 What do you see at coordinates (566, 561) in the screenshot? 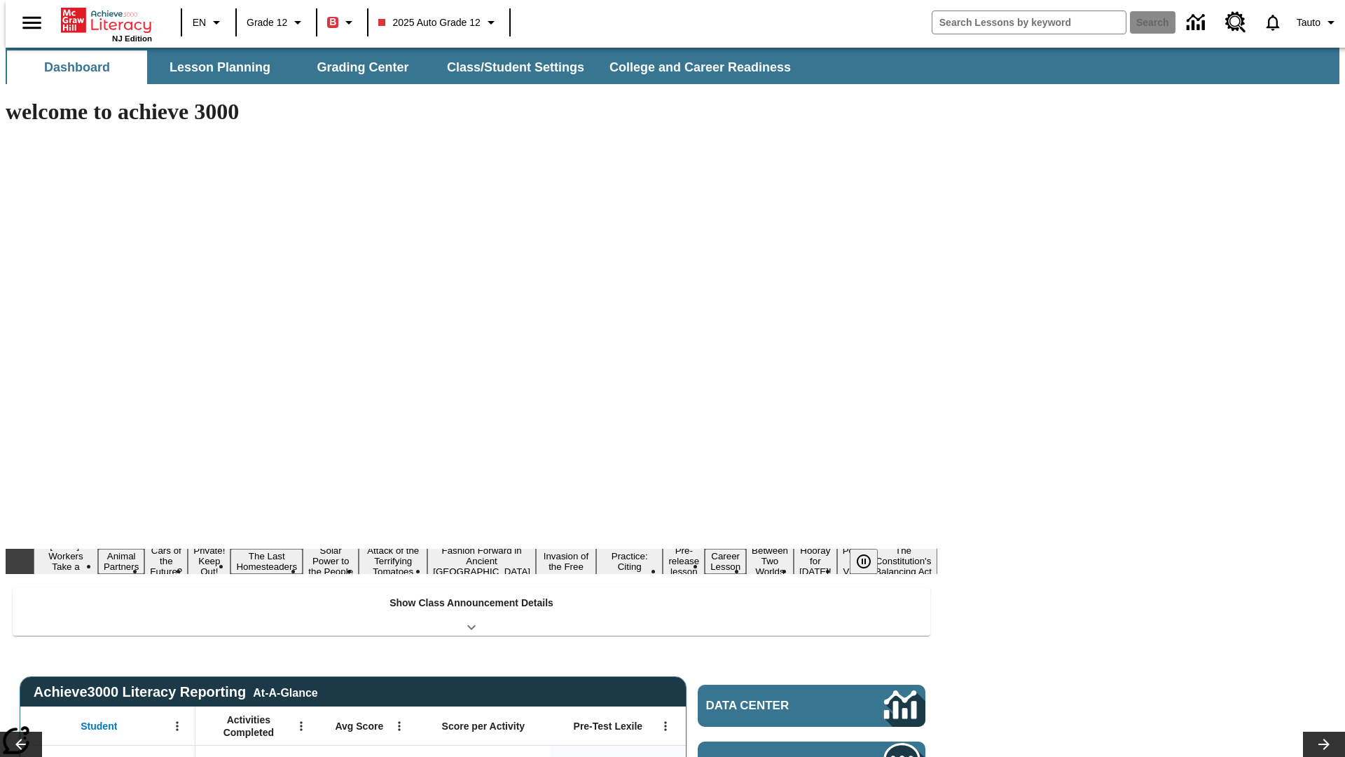
I see `button: Slide 9 The Invasion of the Free CD` at bounding box center [566, 561].